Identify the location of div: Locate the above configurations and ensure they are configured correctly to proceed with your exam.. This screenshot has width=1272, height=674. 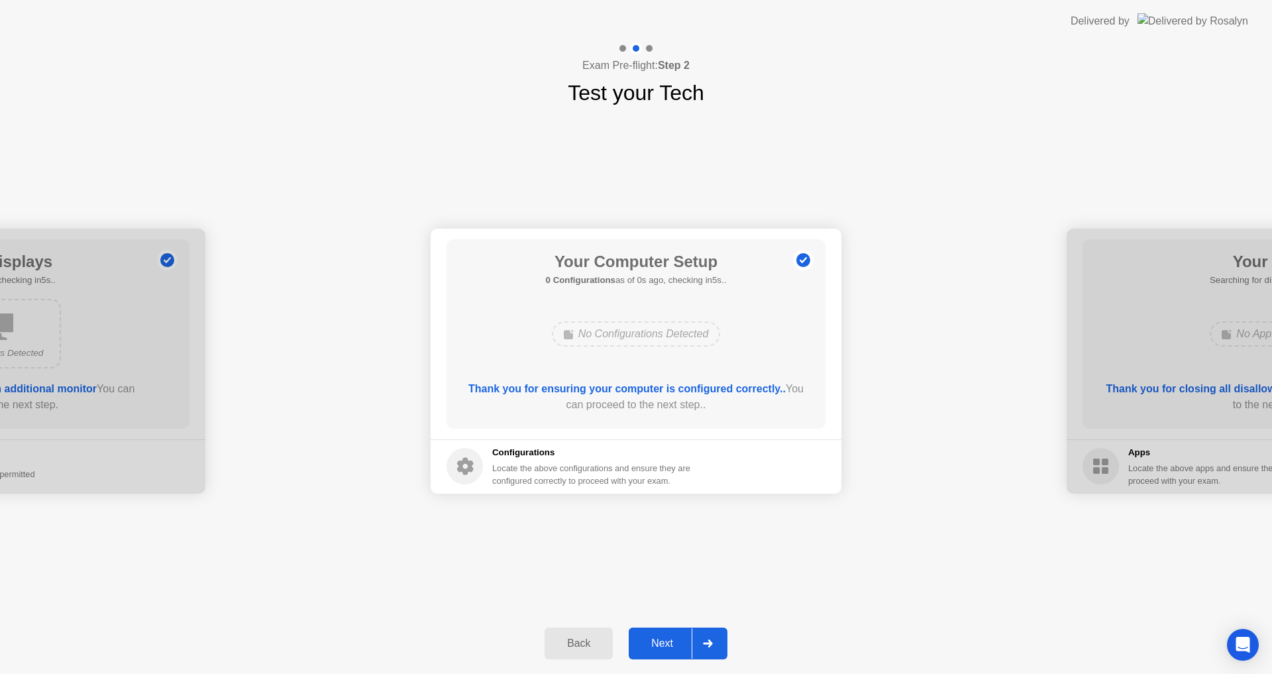
(592, 474).